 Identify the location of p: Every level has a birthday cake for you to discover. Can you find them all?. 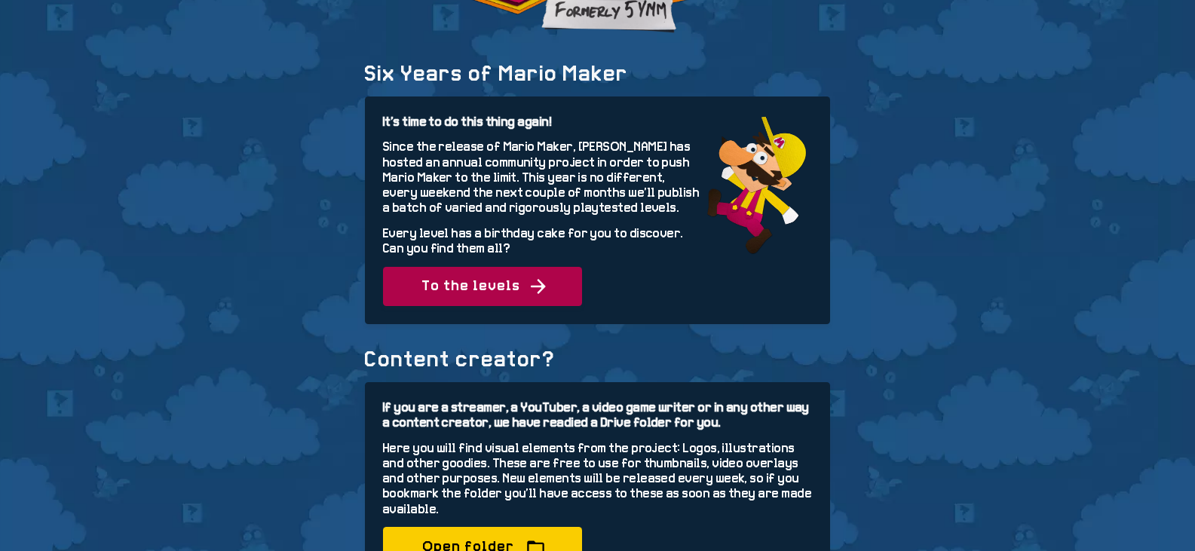
(542, 247).